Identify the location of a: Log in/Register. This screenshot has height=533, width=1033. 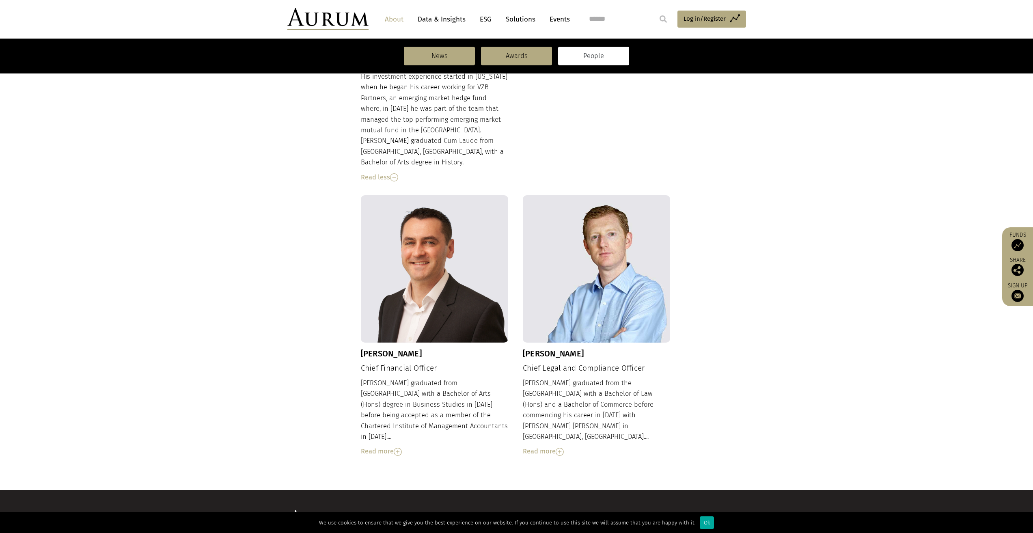
(712, 19).